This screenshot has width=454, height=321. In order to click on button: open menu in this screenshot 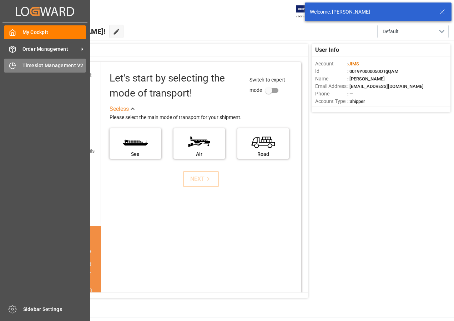, I will do `click(413, 31)`.